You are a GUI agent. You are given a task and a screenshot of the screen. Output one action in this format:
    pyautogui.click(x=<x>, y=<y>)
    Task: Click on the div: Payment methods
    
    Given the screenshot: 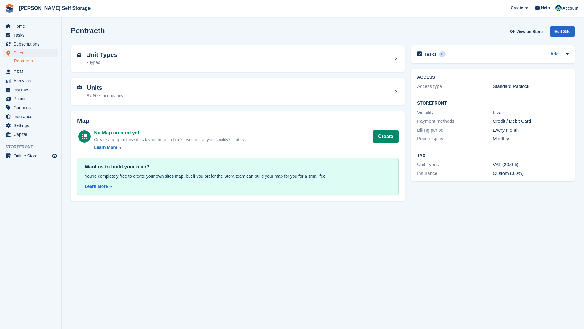 What is the action you would take?
    pyautogui.click(x=455, y=121)
    